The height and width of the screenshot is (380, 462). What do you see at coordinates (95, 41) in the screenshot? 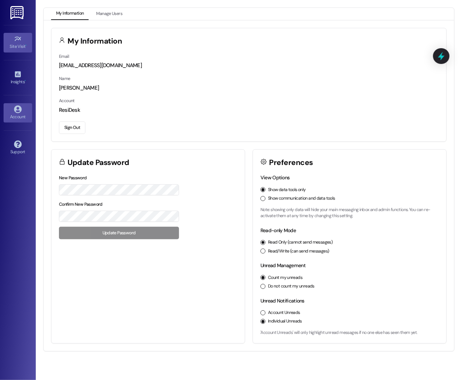
I see `h3: My Information` at bounding box center [95, 41].